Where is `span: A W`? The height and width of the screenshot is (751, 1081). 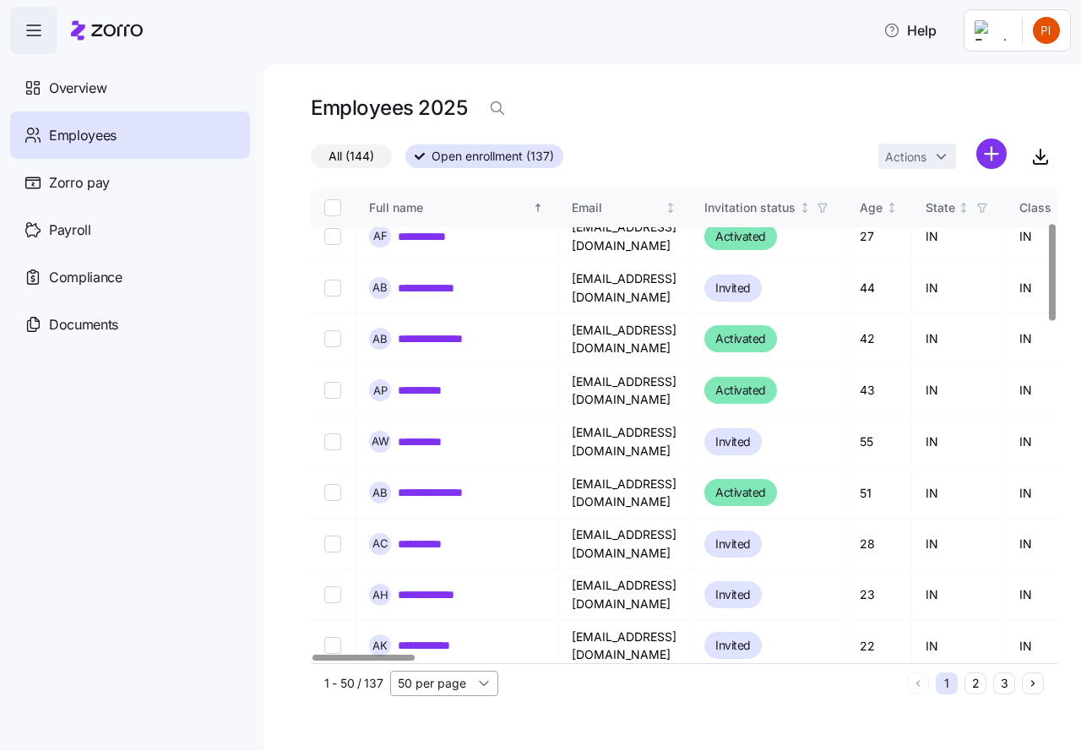 span: A W is located at coordinates (380, 441).